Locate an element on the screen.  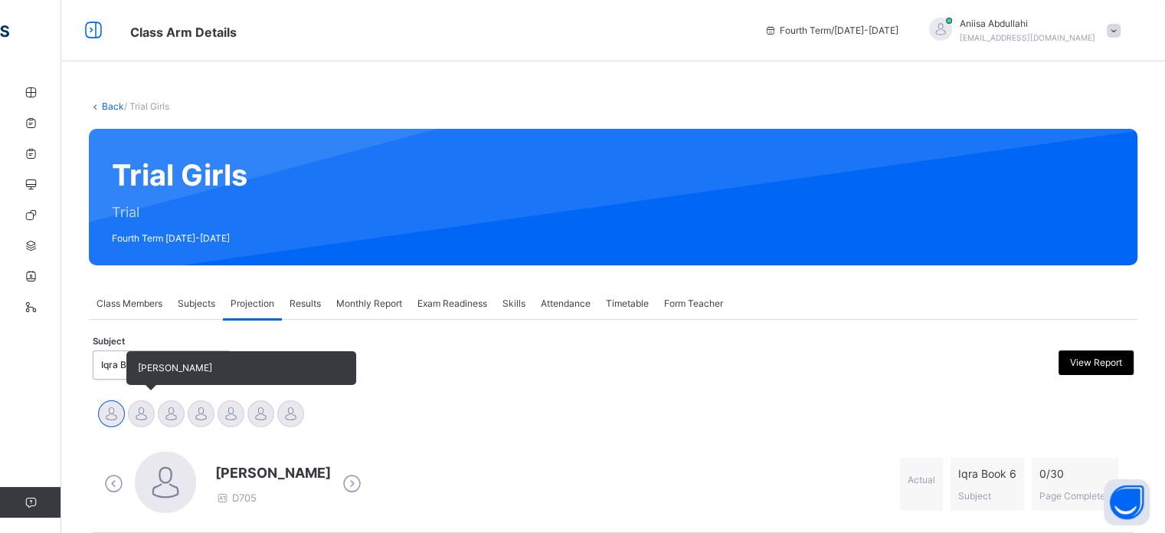
span: Attendance is located at coordinates (565, 303).